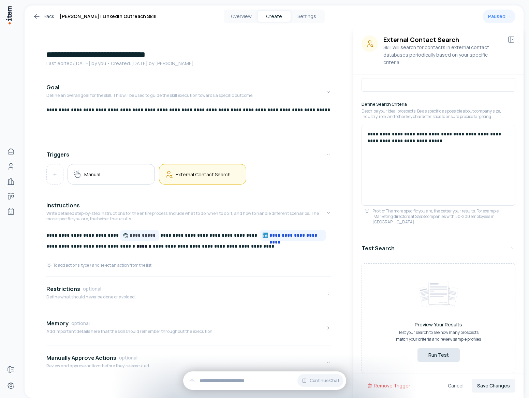 This screenshot has width=529, height=398. What do you see at coordinates (188, 252) in the screenshot?
I see `div: InstructionsWrite detailed step-by-step instructions for the entire process. Include what to do, ...` at bounding box center [188, 252].